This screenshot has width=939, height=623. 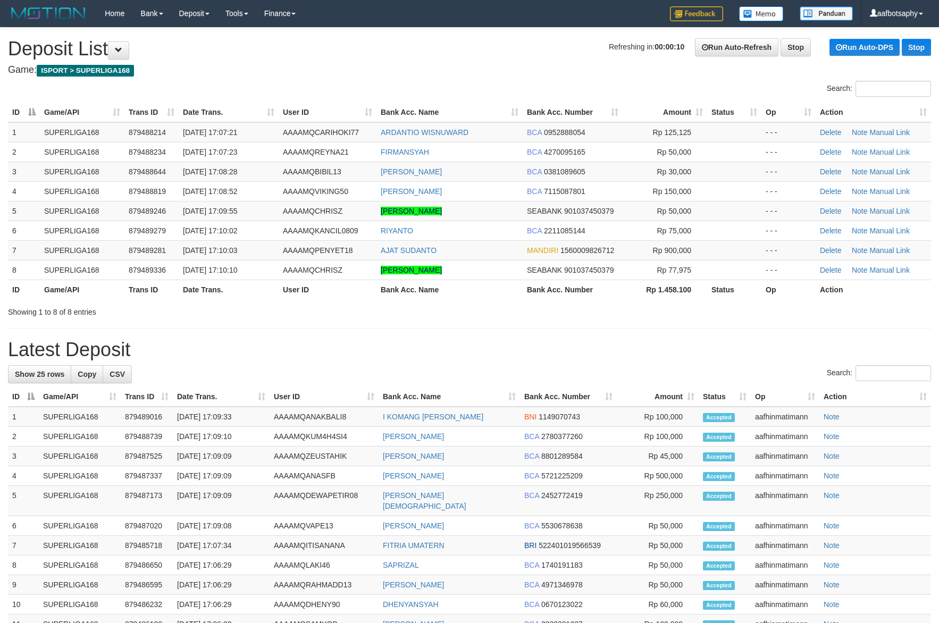 What do you see at coordinates (696, 14) in the screenshot?
I see `img: Feedback.jpg` at bounding box center [696, 14].